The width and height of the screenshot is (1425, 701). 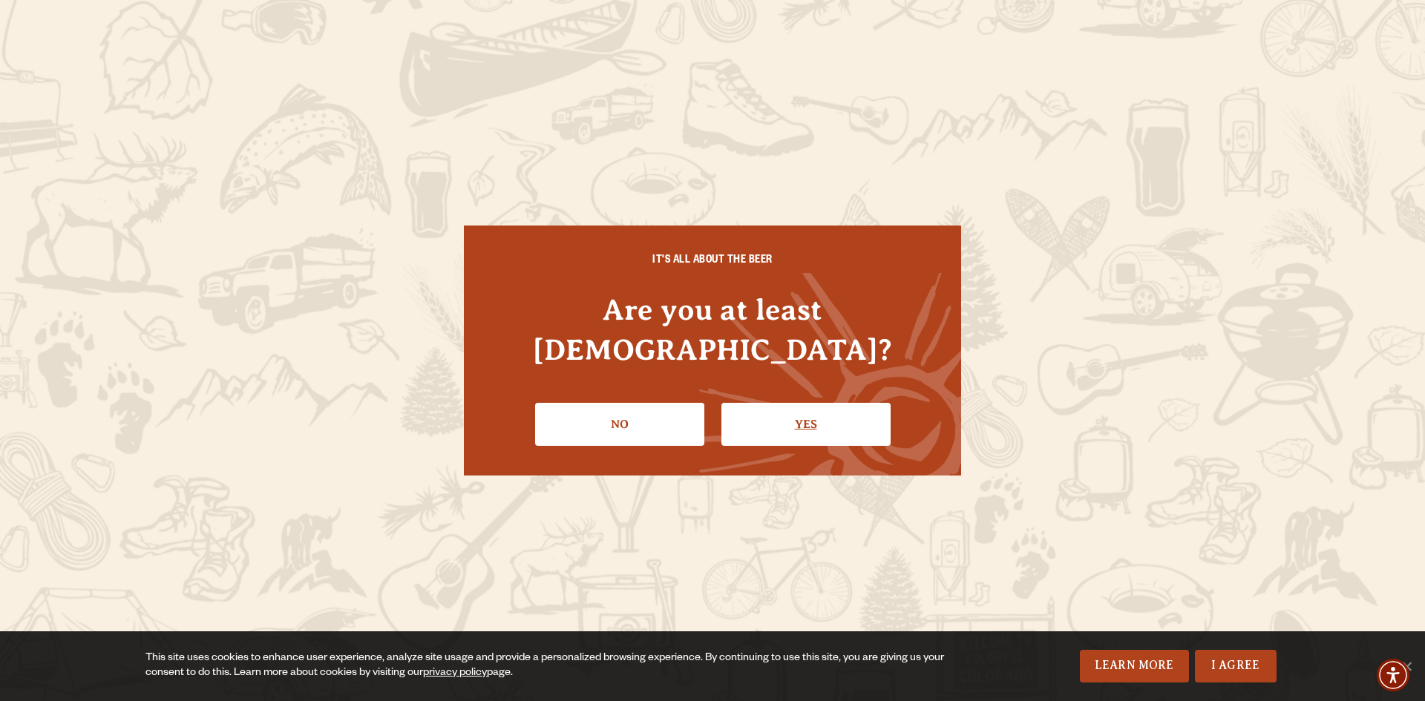 I want to click on a: No, so click(x=620, y=424).